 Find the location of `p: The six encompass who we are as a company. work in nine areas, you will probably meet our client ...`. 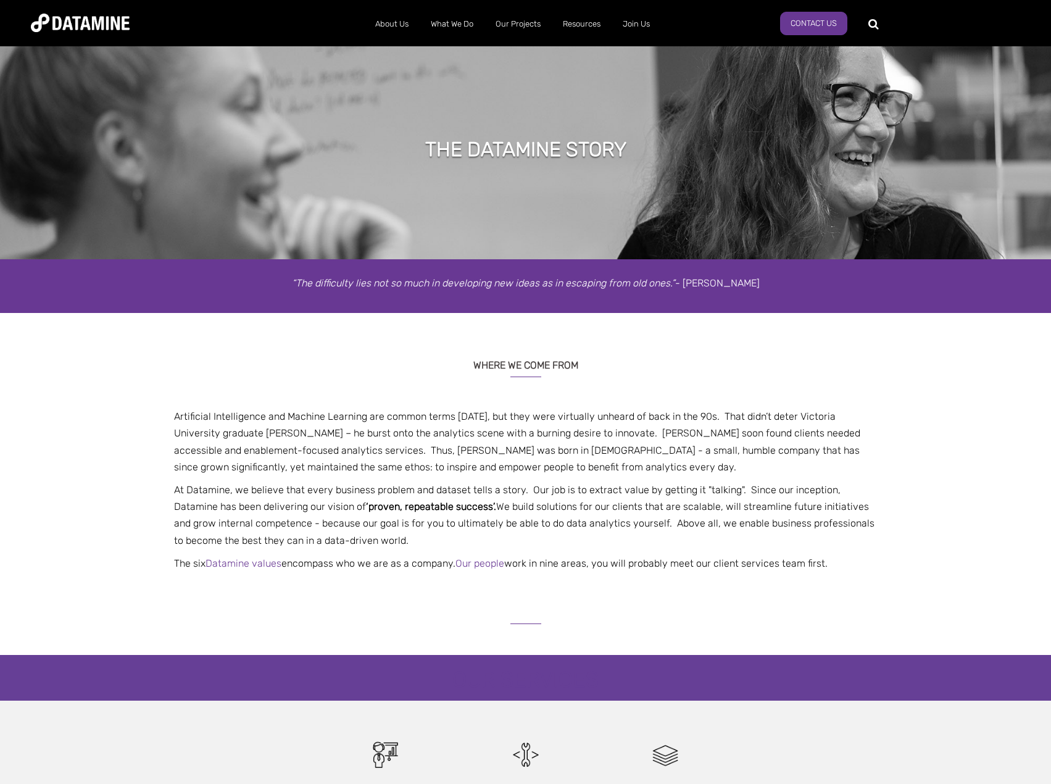

p: The six encompass who we are as a company. work in nine areas, you will probably meet our client ... is located at coordinates (526, 563).